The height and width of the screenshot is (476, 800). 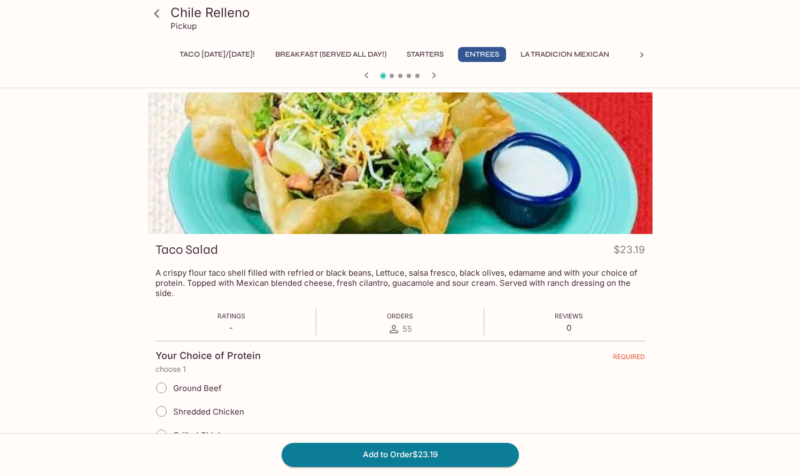 What do you see at coordinates (410, 12) in the screenshot?
I see `h3: Chile Relleno` at bounding box center [410, 12].